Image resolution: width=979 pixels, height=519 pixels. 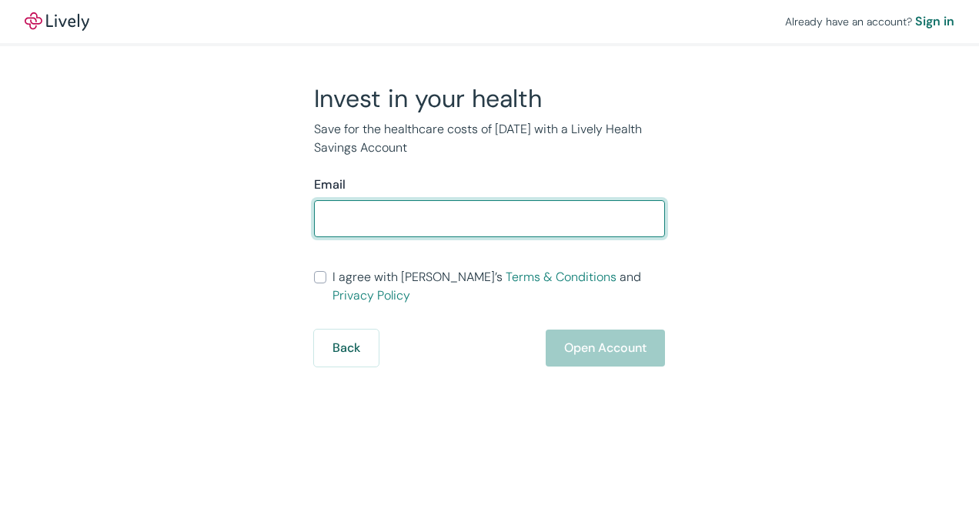 What do you see at coordinates (934, 22) in the screenshot?
I see `a: Sign in` at bounding box center [934, 22].